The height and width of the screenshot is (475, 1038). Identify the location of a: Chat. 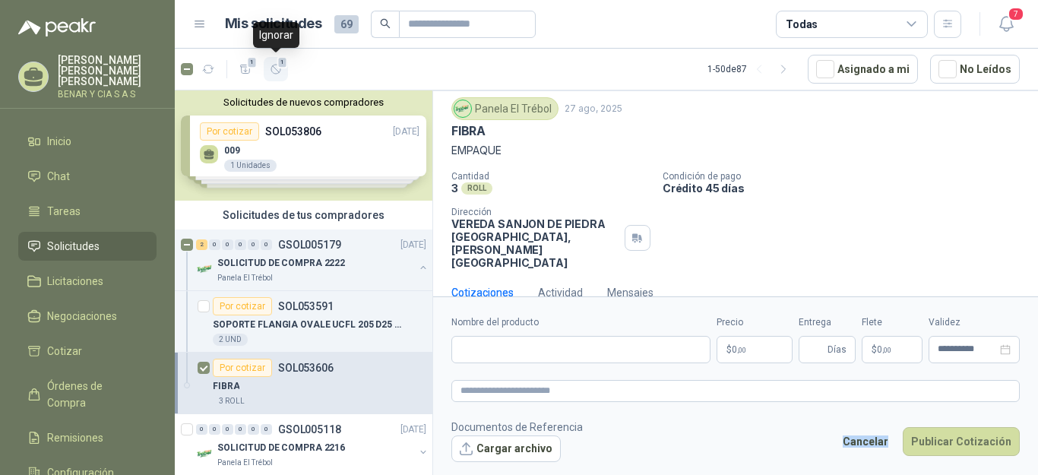
(87, 176).